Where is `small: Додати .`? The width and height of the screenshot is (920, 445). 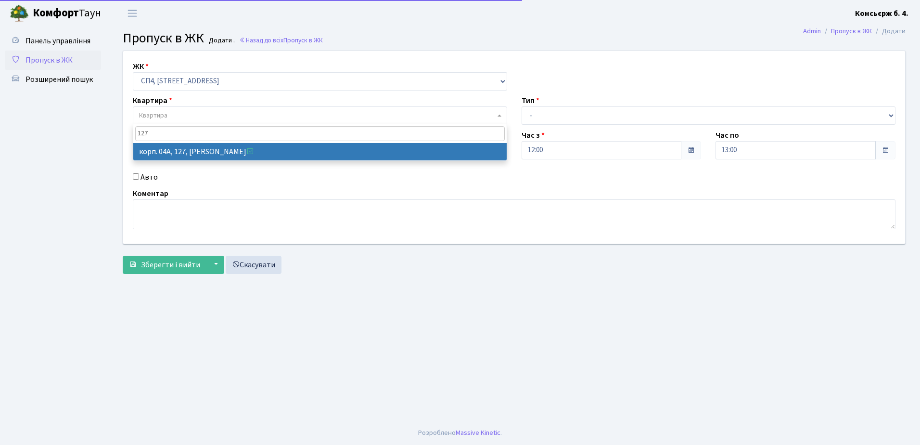 small: Додати . is located at coordinates (221, 40).